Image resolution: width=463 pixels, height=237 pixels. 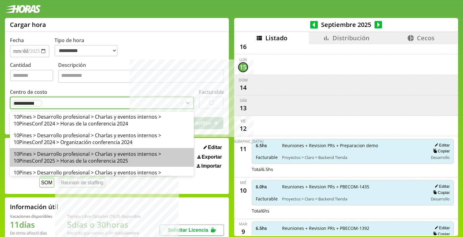 What do you see at coordinates (243, 149) in the screenshot?
I see `div: 11` at bounding box center [243, 149].